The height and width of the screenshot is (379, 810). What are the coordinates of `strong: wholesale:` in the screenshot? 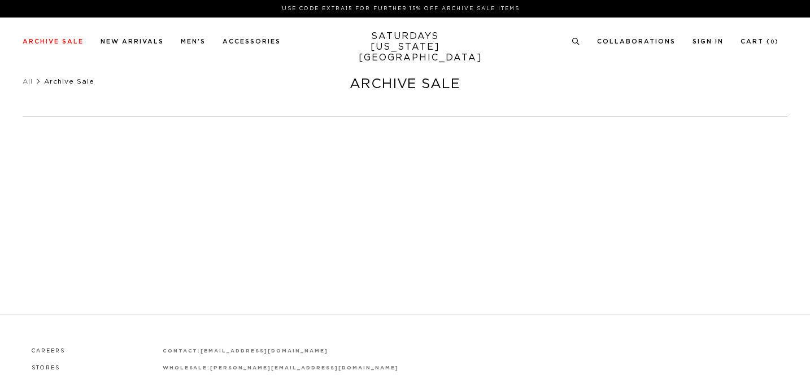 It's located at (186, 368).